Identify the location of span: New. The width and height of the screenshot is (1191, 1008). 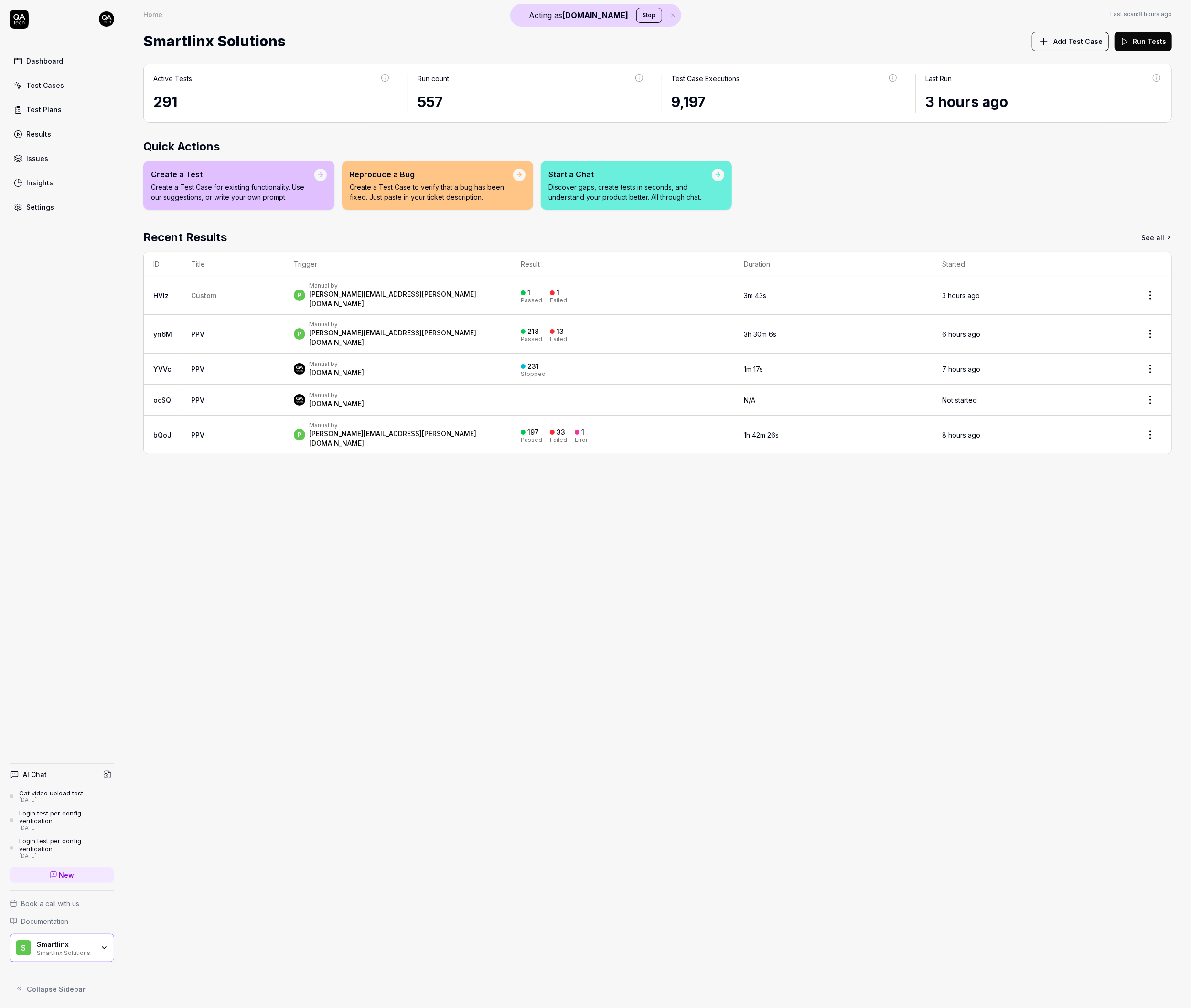
(67, 875).